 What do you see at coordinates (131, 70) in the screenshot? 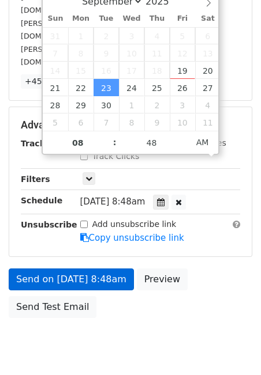
I see `span: September 17, 2025` at bounding box center [131, 70].